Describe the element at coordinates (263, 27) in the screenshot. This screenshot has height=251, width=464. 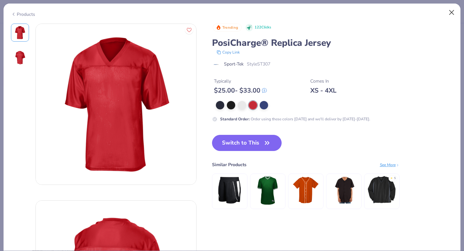
I see `span: 122 Clicks` at that location.